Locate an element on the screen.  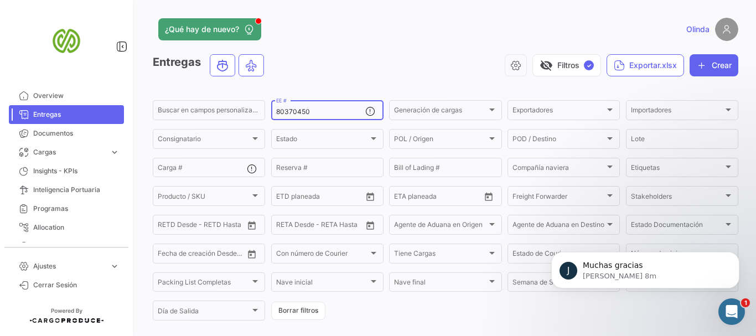
span: POD / Destino is located at coordinates (559, 141).